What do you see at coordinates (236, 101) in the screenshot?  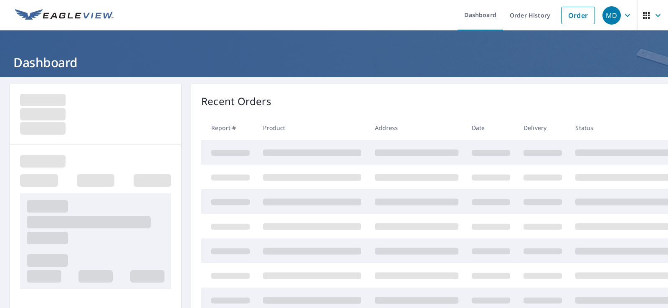 I see `p: Recent Orders` at bounding box center [236, 101].